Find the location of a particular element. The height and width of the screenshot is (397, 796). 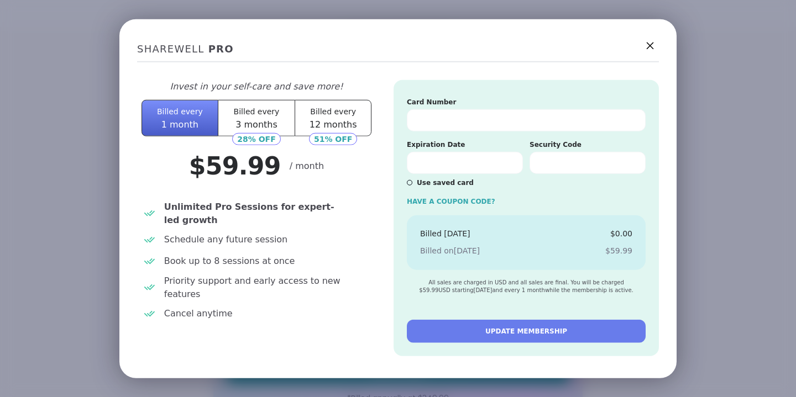

div: All sales are charged in USD and all sales are final. You will be charged $ 59.99 USD starting [D... is located at coordinates (526, 287).